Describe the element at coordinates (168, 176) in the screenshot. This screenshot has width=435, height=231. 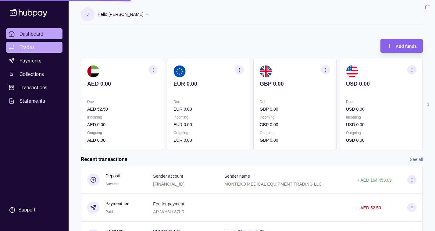
I see `p: Sender account` at that location.